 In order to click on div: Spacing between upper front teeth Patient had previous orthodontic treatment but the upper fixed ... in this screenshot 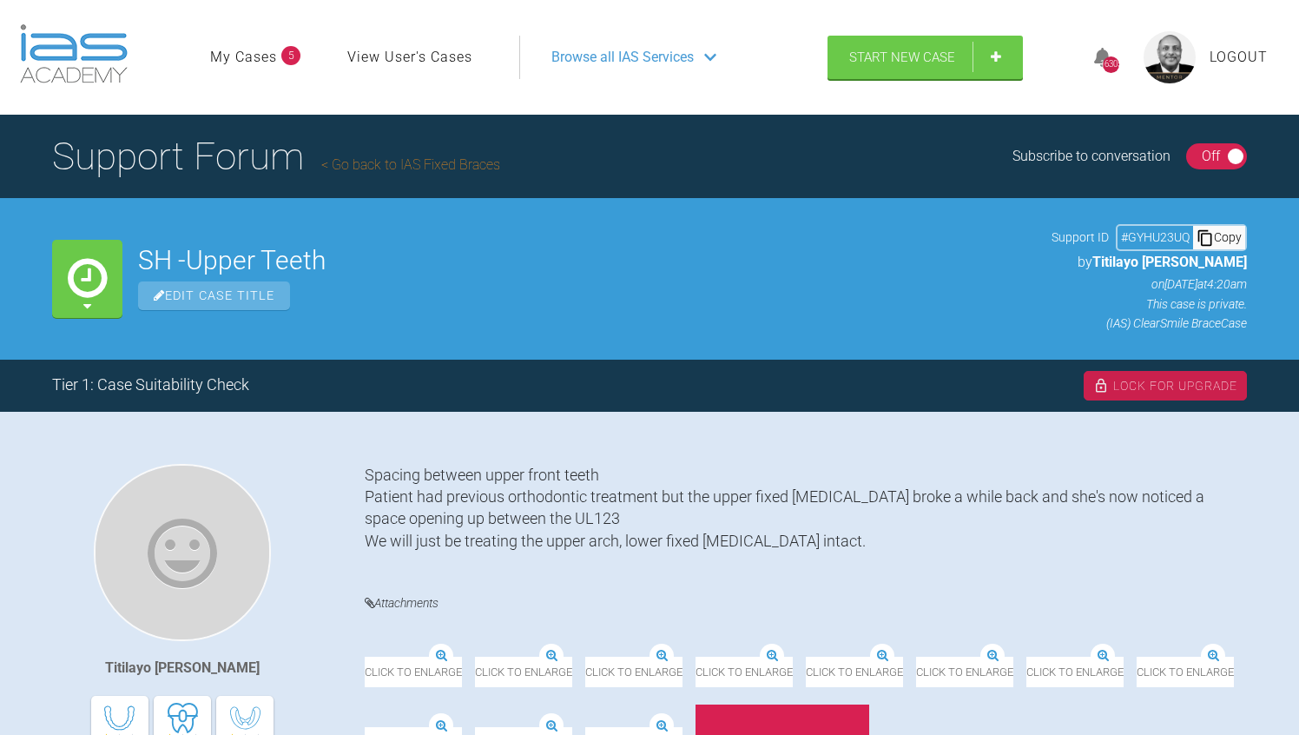, I will do `click(806, 515)`.